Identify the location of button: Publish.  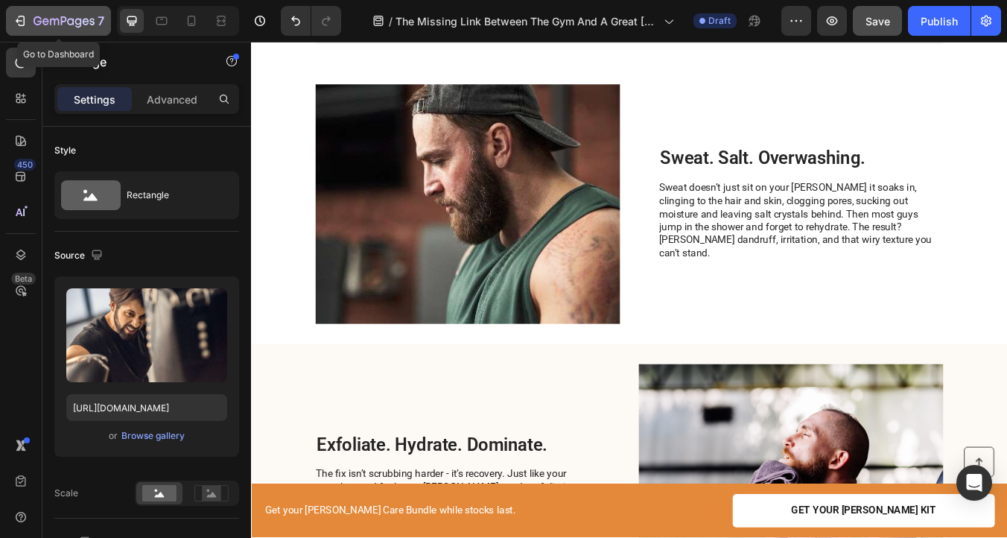
(939, 21).